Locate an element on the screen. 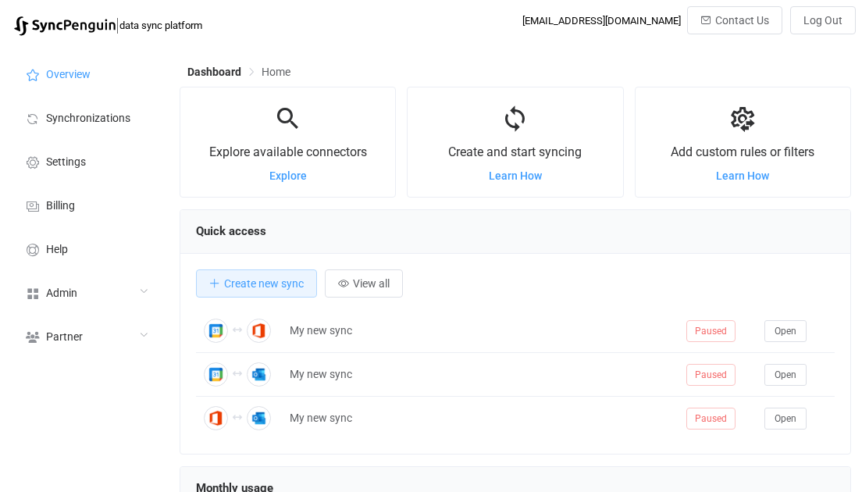 This screenshot has height=492, width=862. span: Quick access is located at coordinates (231, 231).